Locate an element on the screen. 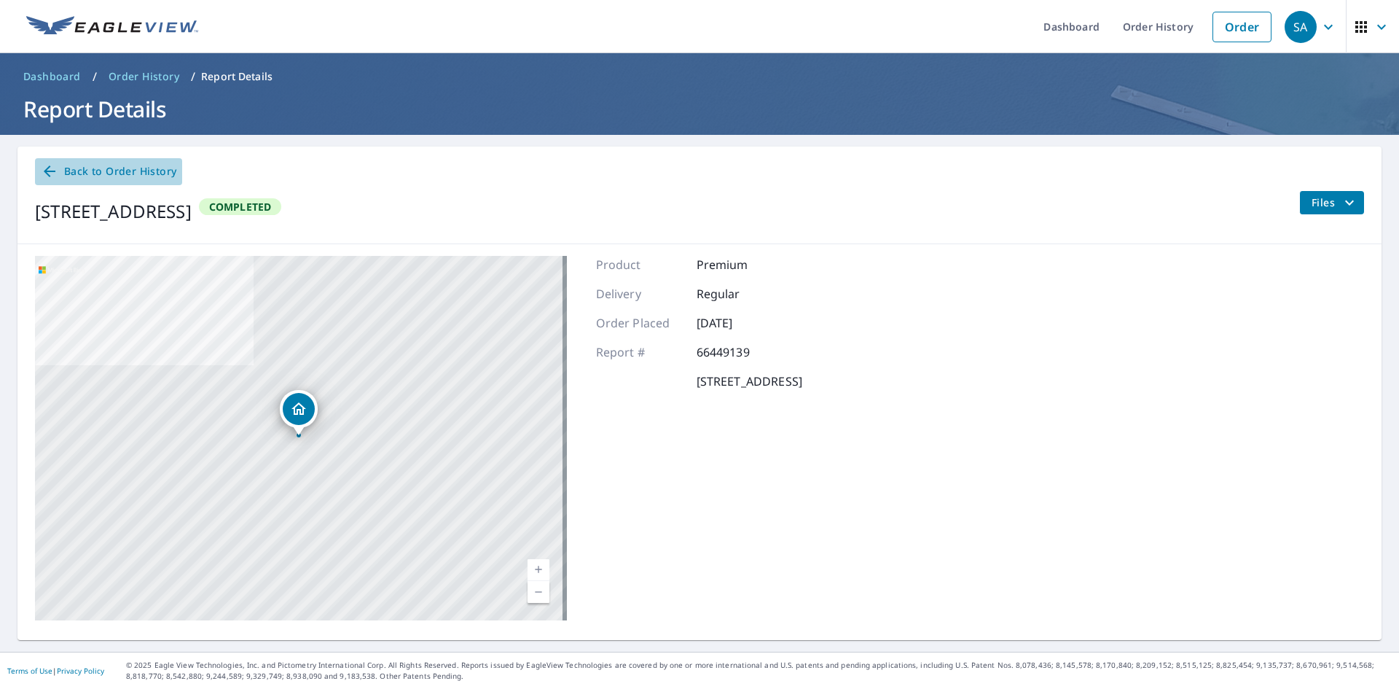 This screenshot has width=1399, height=689. p: Delivery is located at coordinates (640, 294).